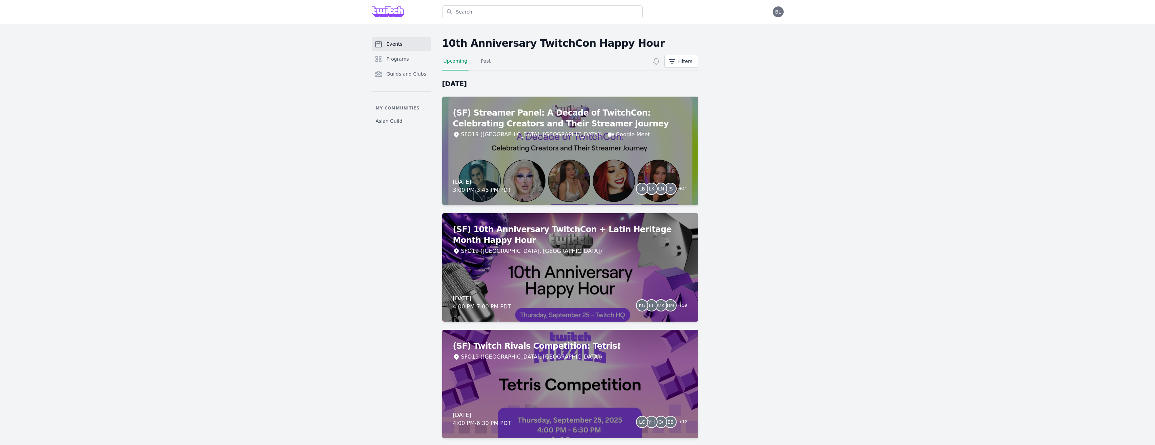  I want to click on input: Search, so click(543, 12).